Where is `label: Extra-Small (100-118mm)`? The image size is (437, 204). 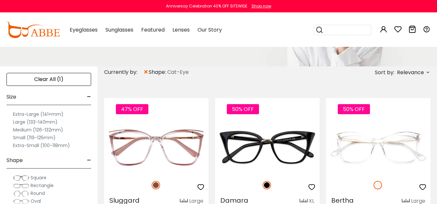
label: Extra-Small (100-118mm) is located at coordinates (41, 145).